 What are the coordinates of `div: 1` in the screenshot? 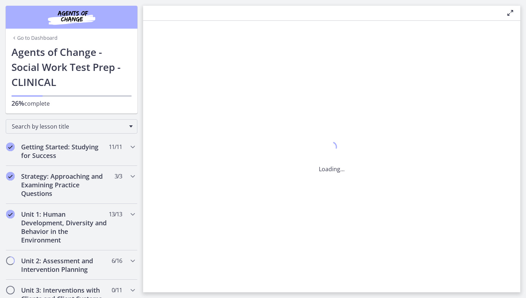 It's located at (332, 148).